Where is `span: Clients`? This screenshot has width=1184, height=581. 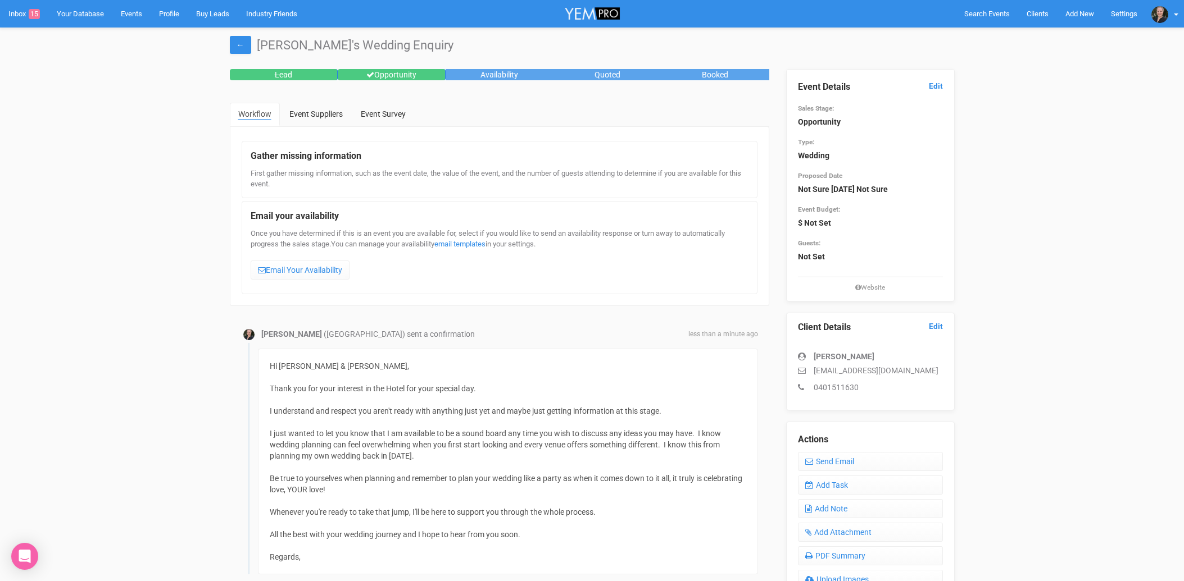 span: Clients is located at coordinates (1037, 13).